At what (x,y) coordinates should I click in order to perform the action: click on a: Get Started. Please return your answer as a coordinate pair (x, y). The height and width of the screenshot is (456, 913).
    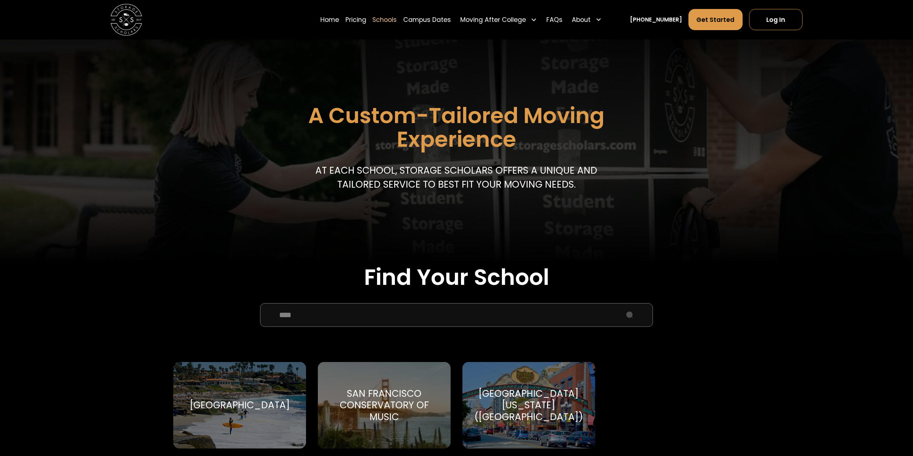
    Looking at the image, I should click on (716, 19).